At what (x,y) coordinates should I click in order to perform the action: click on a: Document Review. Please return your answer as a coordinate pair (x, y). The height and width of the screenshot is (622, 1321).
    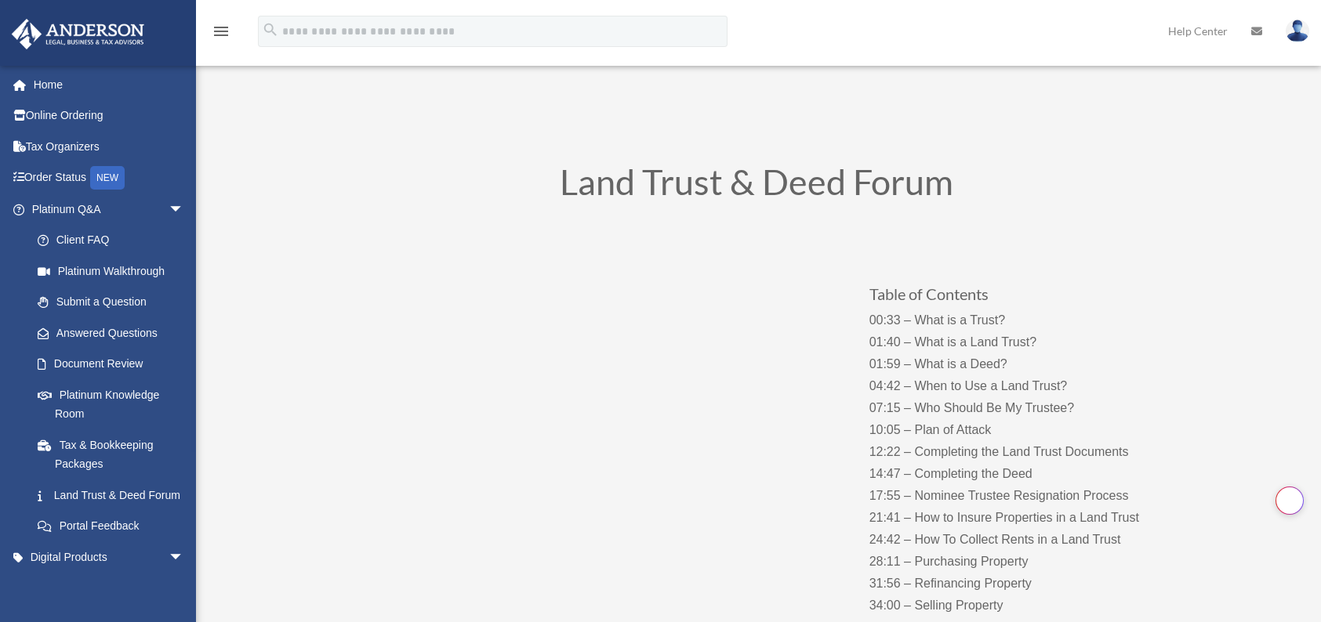
    Looking at the image, I should click on (114, 364).